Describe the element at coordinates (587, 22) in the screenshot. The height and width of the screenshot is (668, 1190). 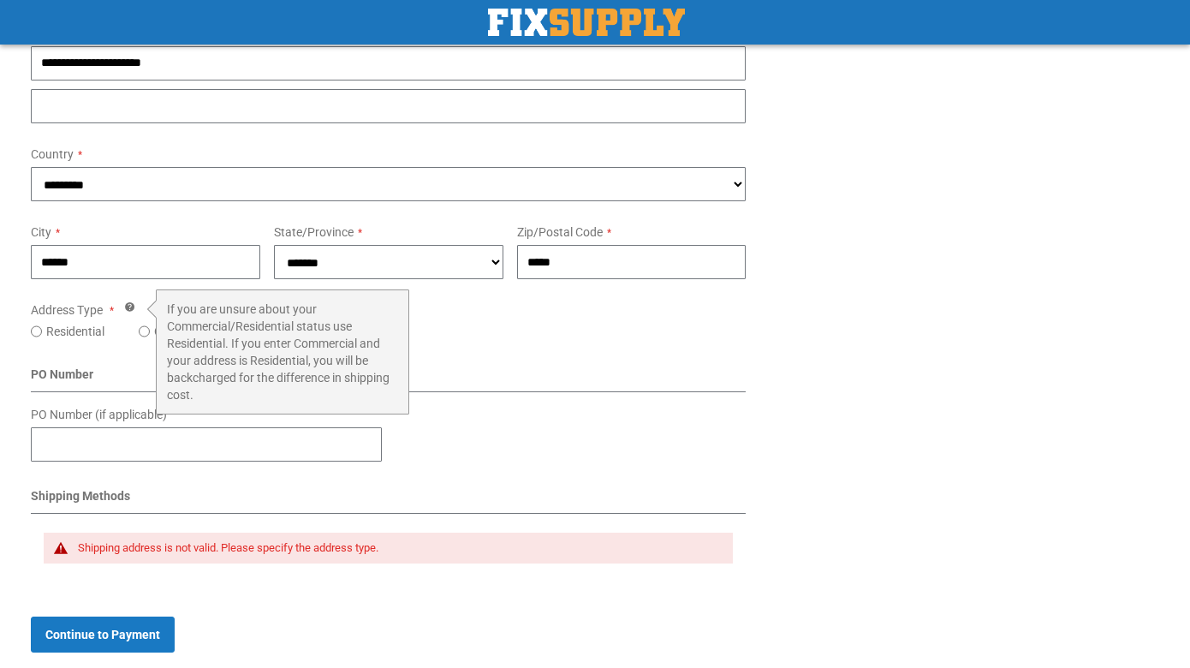
I see `a: store logo` at that location.